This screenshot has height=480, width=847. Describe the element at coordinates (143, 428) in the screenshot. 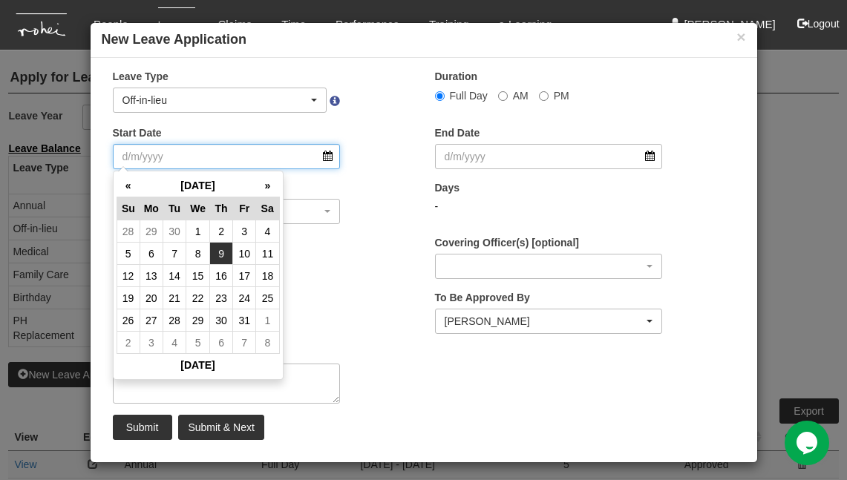

I see `input: Submit` at that location.